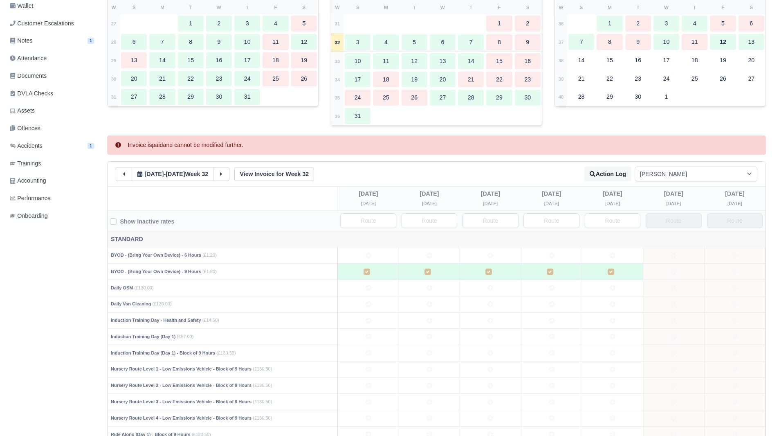  I want to click on span: Customer Escalations, so click(42, 23).